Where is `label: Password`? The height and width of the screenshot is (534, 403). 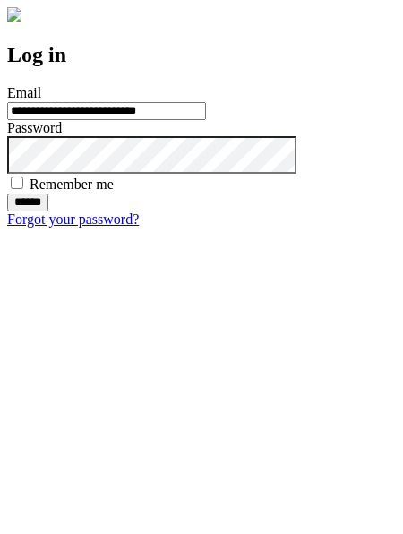
label: Password is located at coordinates (34, 127).